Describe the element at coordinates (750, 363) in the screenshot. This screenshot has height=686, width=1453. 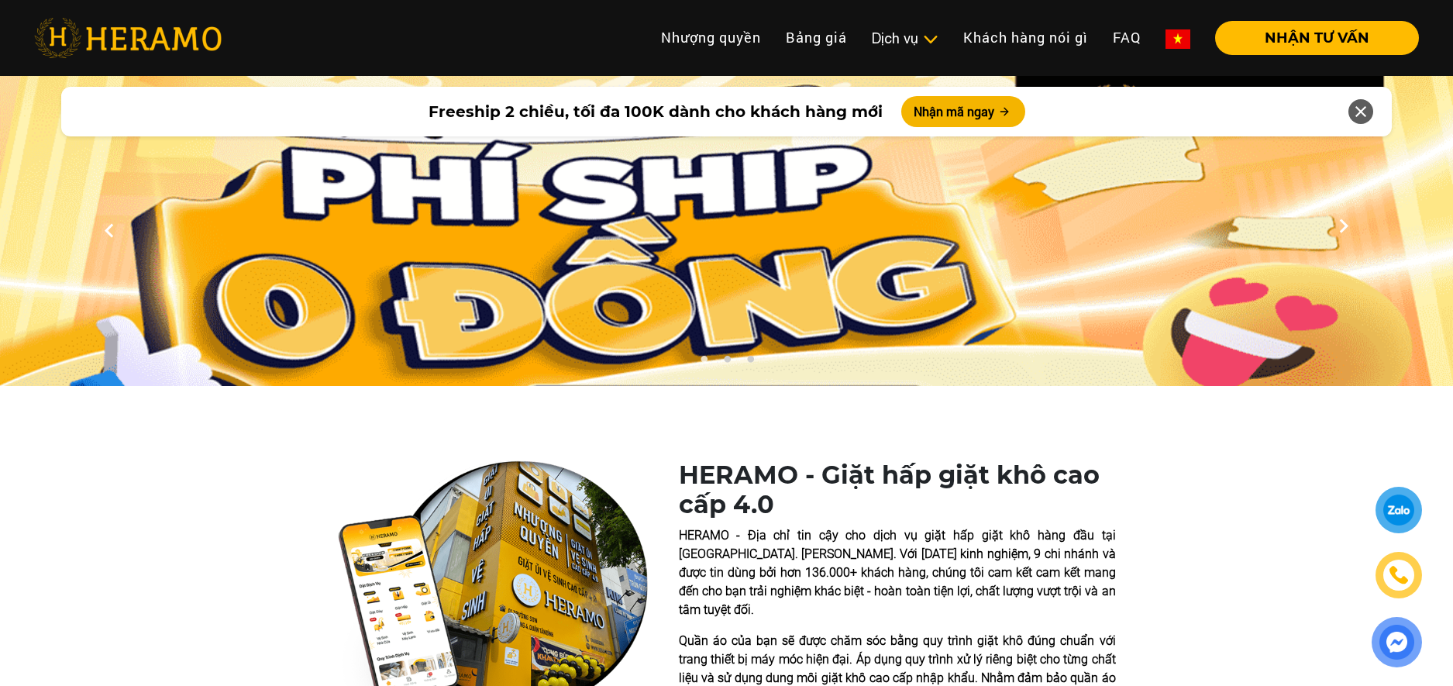
I see `button: 3` at that location.